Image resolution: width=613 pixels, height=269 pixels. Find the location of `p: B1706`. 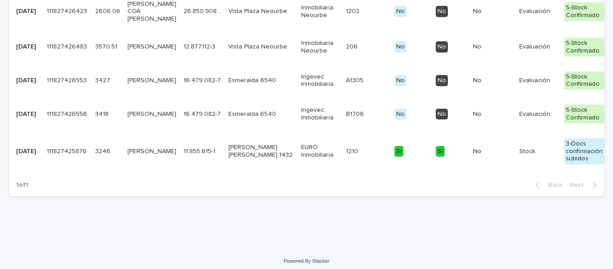

p: B1706 is located at coordinates (356, 113).